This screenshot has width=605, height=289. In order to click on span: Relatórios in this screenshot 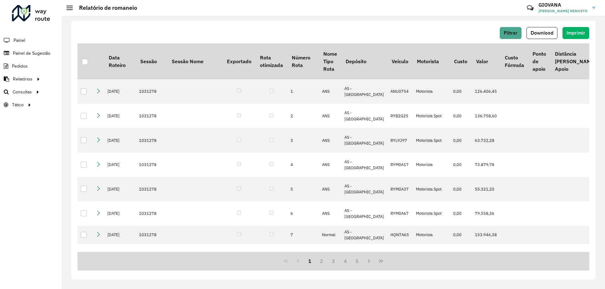, I will do `click(23, 79)`.